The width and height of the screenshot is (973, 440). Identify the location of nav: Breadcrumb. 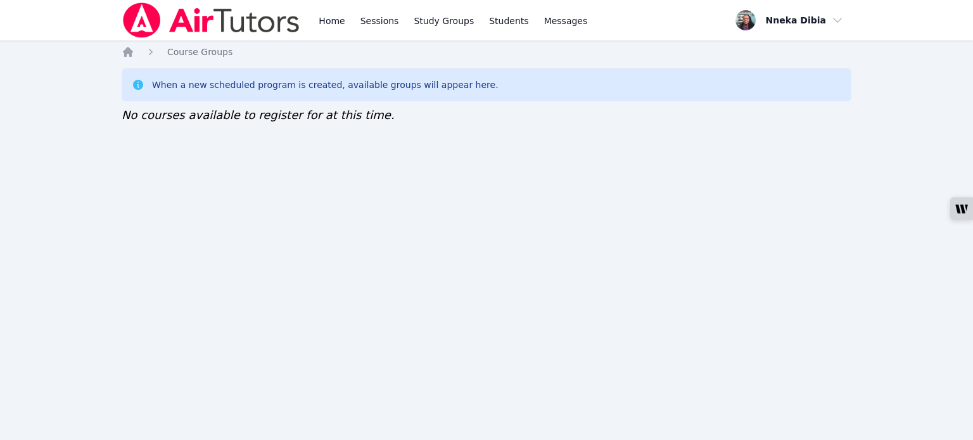
(487, 52).